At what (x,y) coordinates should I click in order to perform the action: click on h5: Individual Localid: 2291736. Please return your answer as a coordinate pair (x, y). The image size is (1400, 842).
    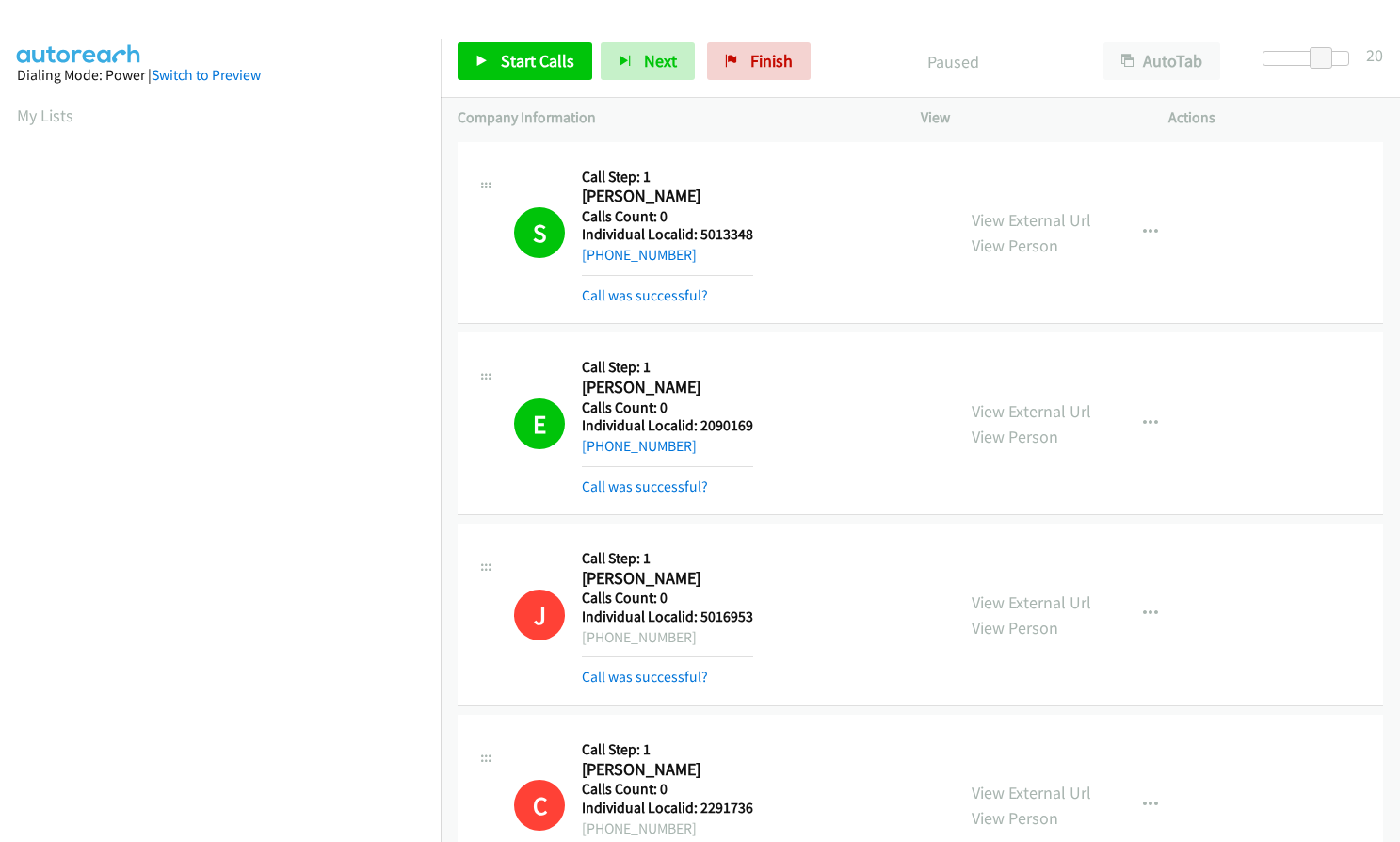
    Looking at the image, I should click on (667, 808).